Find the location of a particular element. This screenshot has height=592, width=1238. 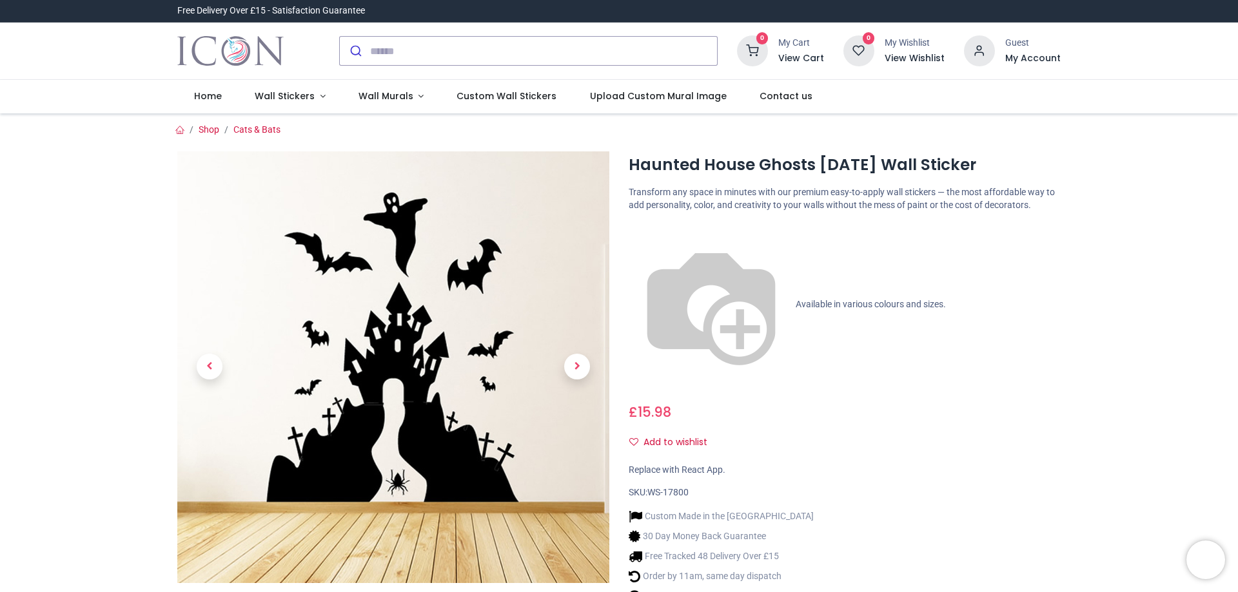

a: Shop is located at coordinates (209, 130).